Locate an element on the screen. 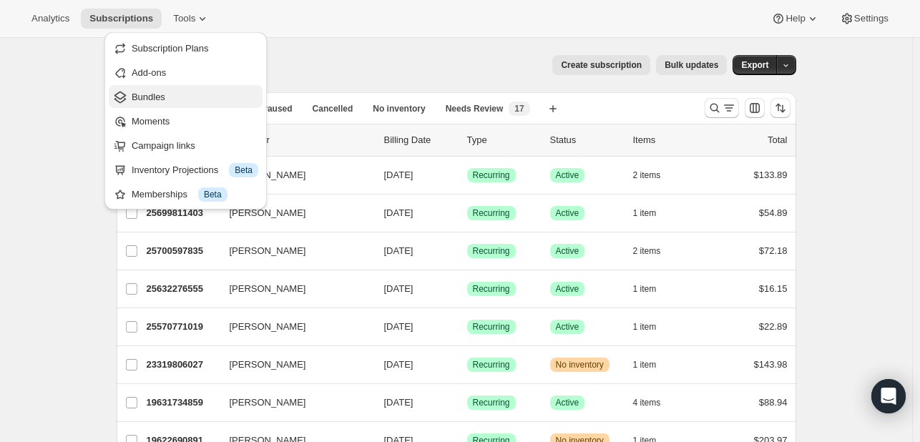 Image resolution: width=920 pixels, height=442 pixels. p: Customer is located at coordinates (301, 140).